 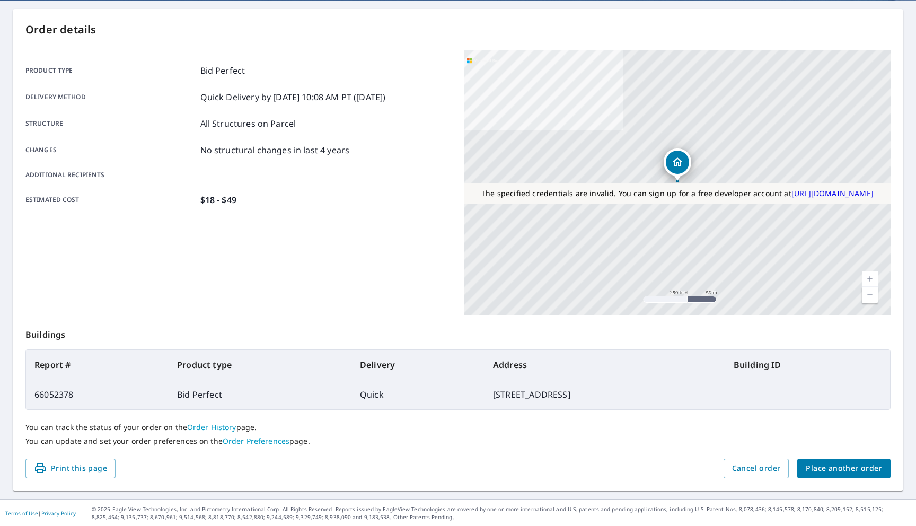 What do you see at coordinates (275, 150) in the screenshot?
I see `p: No structural changes in last 4 years` at bounding box center [275, 150].